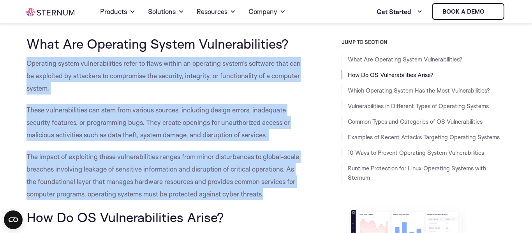 The image size is (532, 233). What do you see at coordinates (400, 12) in the screenshot?
I see `a: Get Started` at bounding box center [400, 12].